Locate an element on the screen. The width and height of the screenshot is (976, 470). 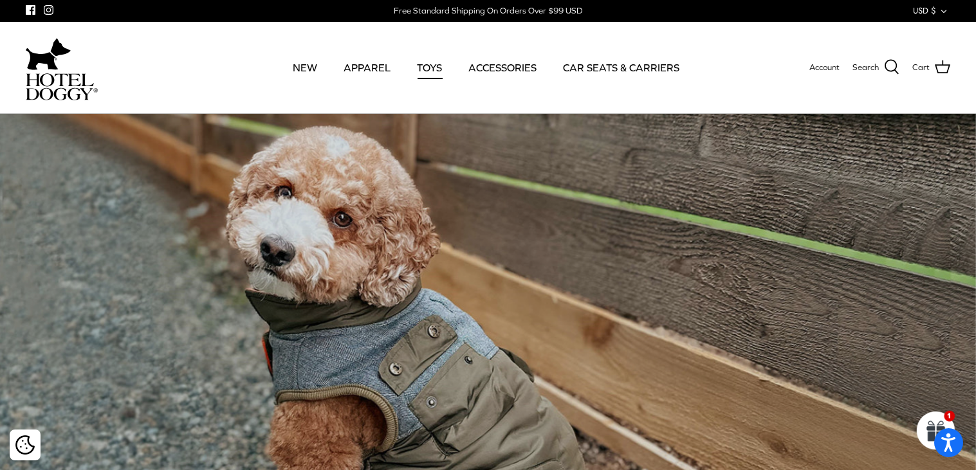
a: NEW is located at coordinates (305, 68).